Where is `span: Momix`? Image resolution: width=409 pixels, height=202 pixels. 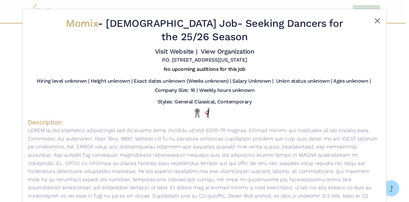 span: Momix is located at coordinates (82, 23).